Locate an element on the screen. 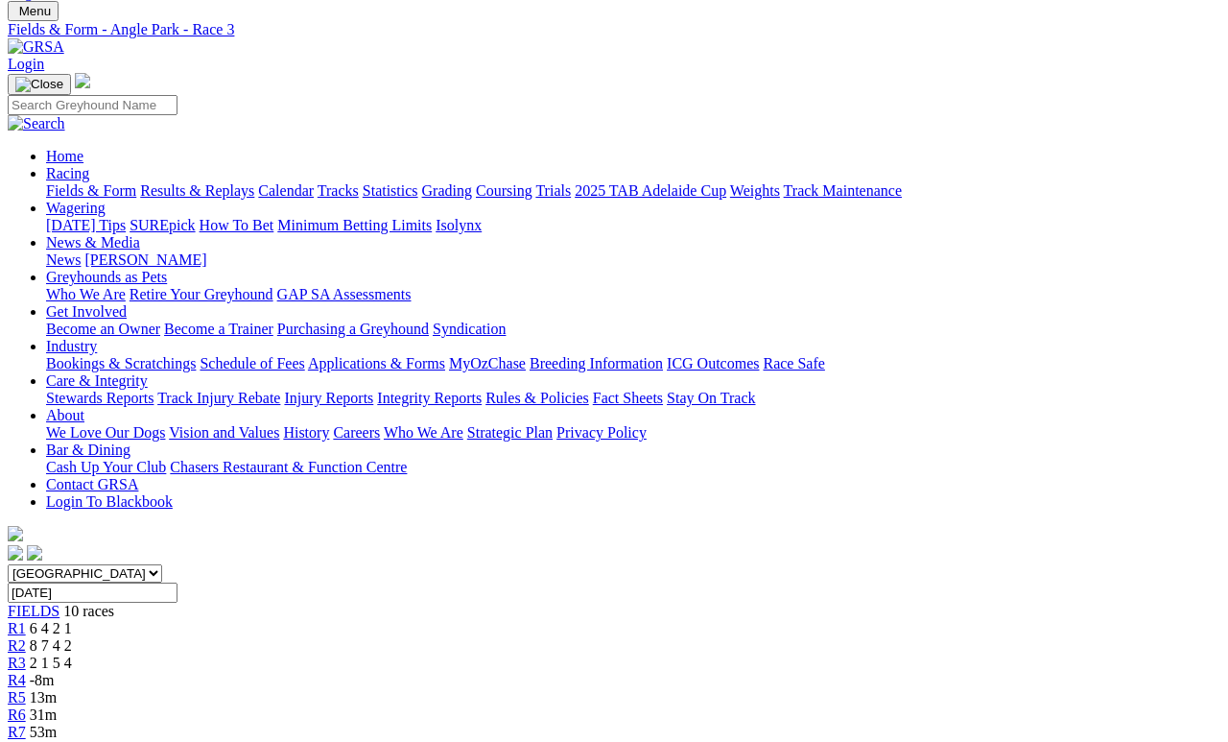 The image size is (1228, 742). div: Care & Integrity is located at coordinates (633, 398).